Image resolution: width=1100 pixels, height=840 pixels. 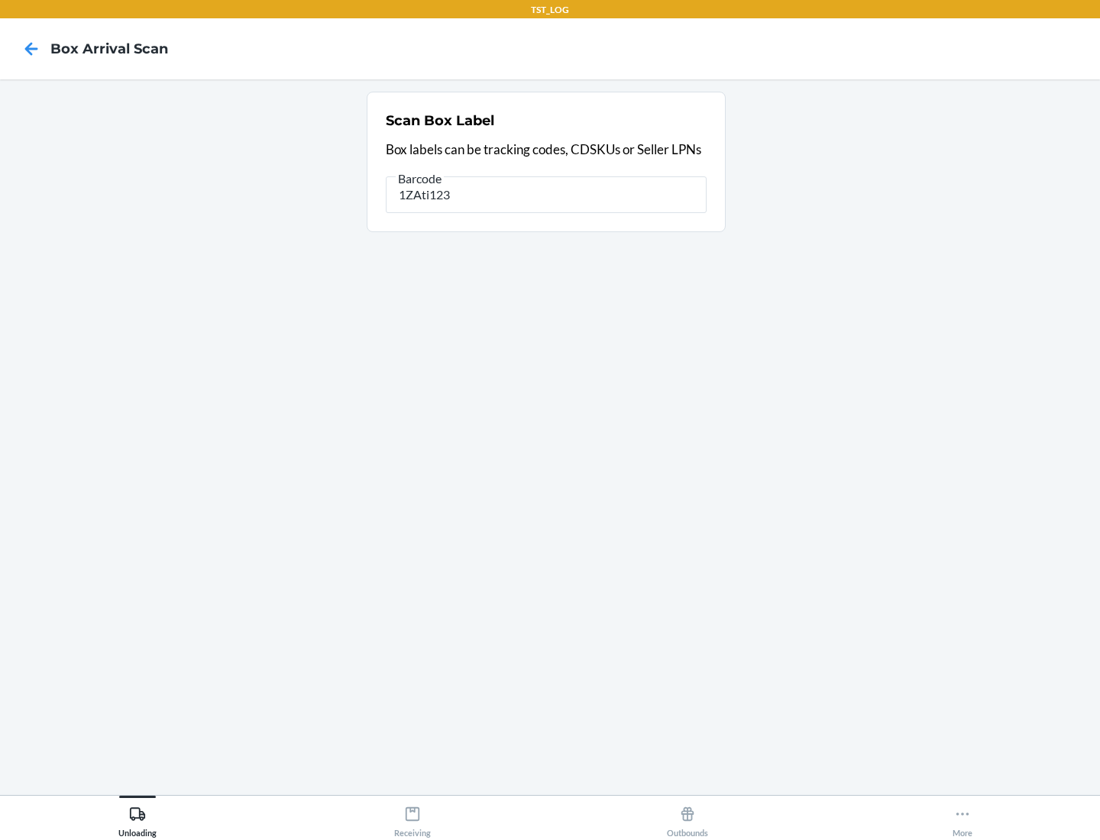 I want to click on div: Outbounds, so click(x=687, y=819).